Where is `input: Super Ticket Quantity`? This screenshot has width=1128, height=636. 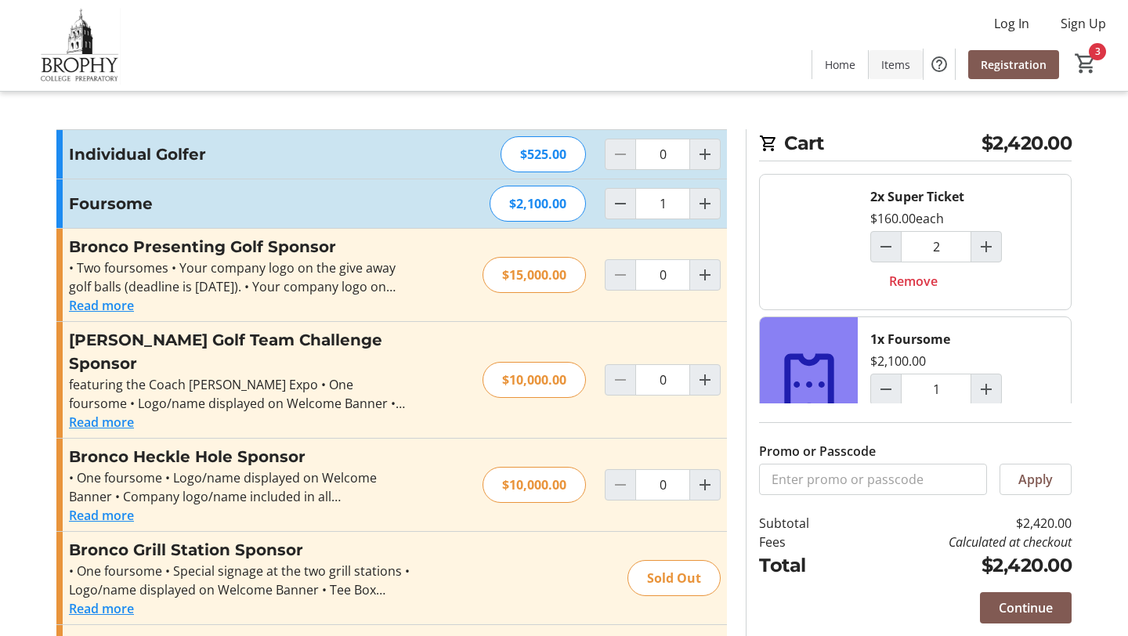
input: Super Ticket Quantity is located at coordinates (936, 247).